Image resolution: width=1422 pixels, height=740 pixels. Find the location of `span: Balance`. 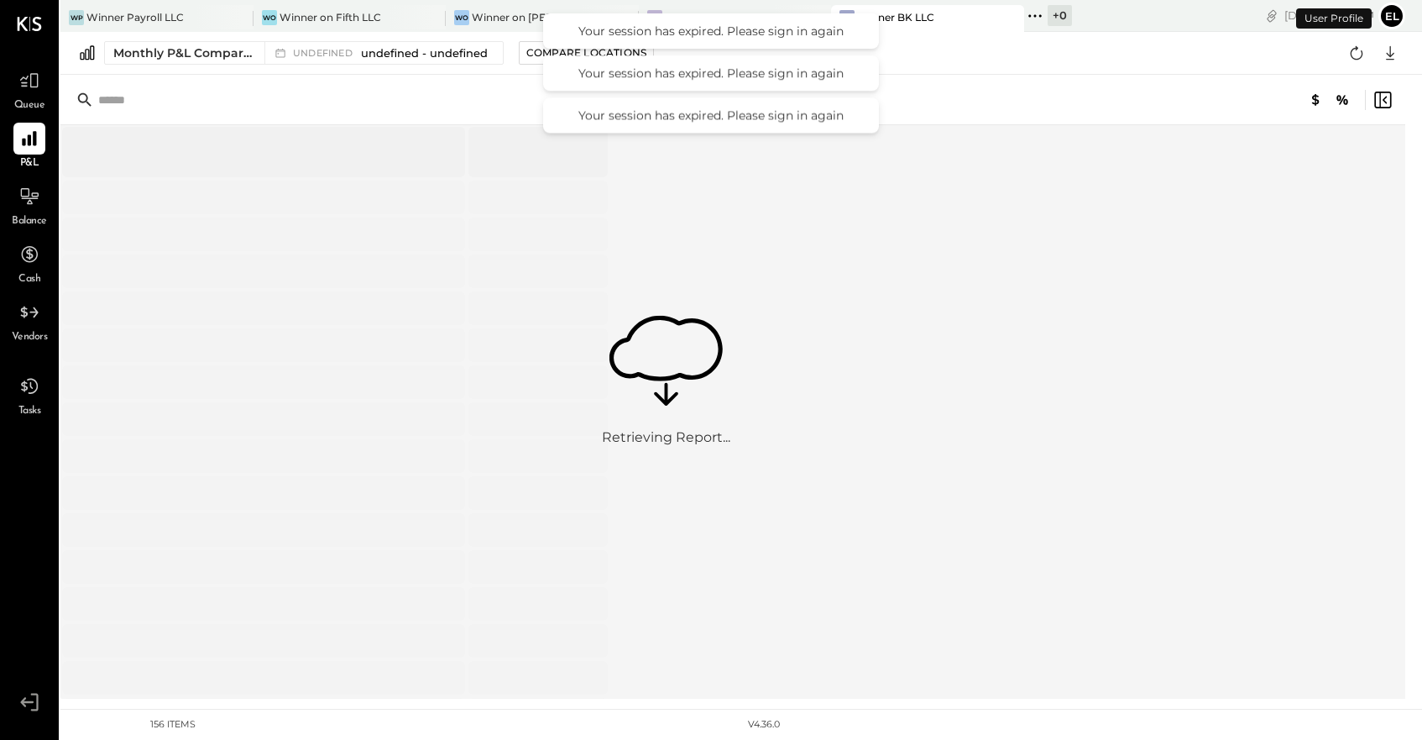

span: Balance is located at coordinates (29, 222).